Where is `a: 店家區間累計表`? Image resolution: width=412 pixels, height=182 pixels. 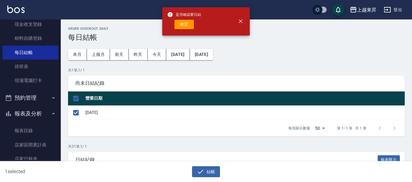 a: 店家區間累計表 is located at coordinates (30, 145).